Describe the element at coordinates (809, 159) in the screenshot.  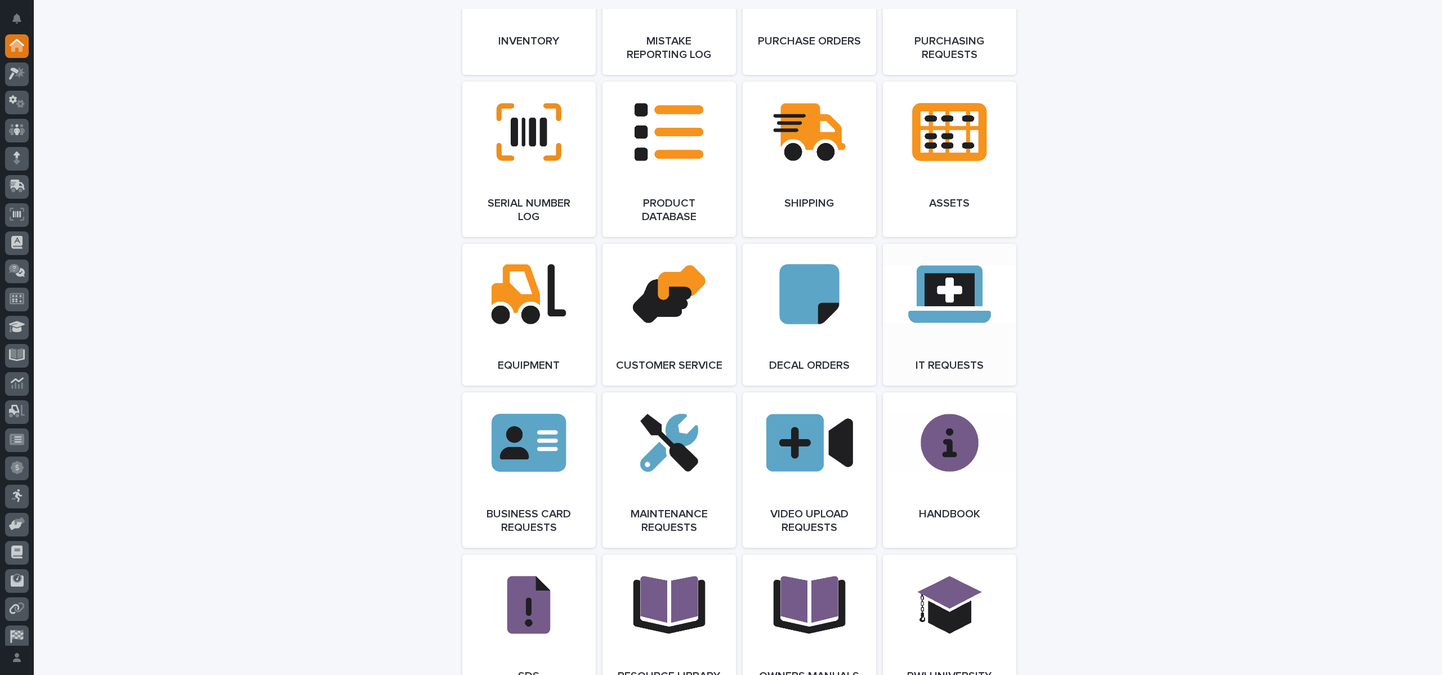
I see `a: Shipping` at that location.